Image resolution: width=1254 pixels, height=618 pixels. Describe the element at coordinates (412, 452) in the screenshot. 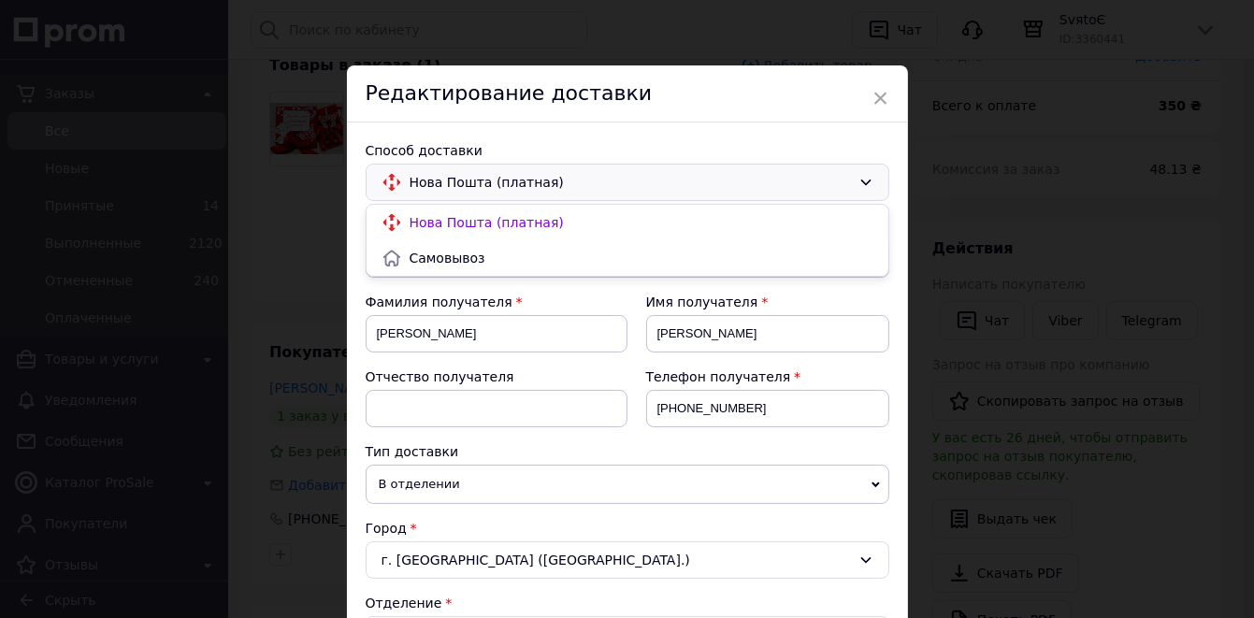

I see `span: Тип доставки` at that location.